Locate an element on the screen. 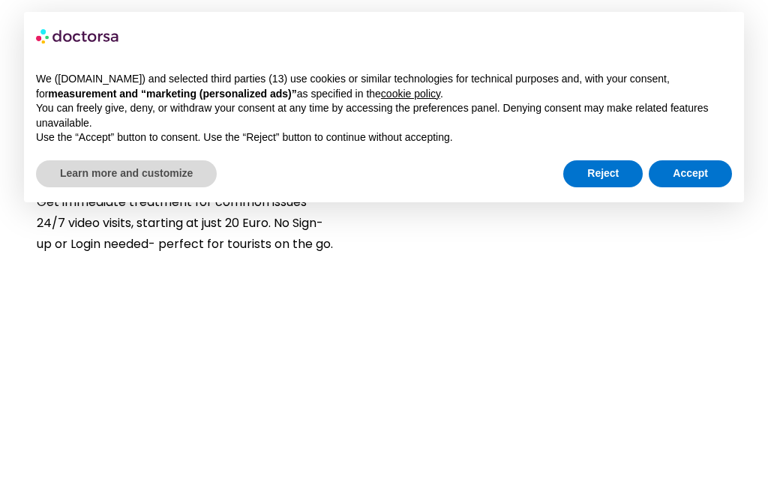 This screenshot has height=481, width=768. button: Accept is located at coordinates (690, 174).